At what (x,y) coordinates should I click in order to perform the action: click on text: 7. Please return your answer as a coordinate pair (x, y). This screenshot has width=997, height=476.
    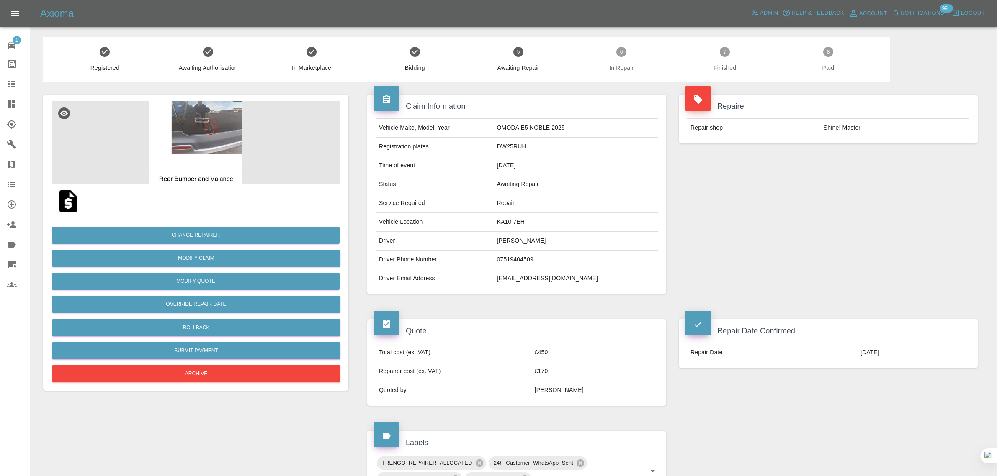
    Looking at the image, I should click on (725, 52).